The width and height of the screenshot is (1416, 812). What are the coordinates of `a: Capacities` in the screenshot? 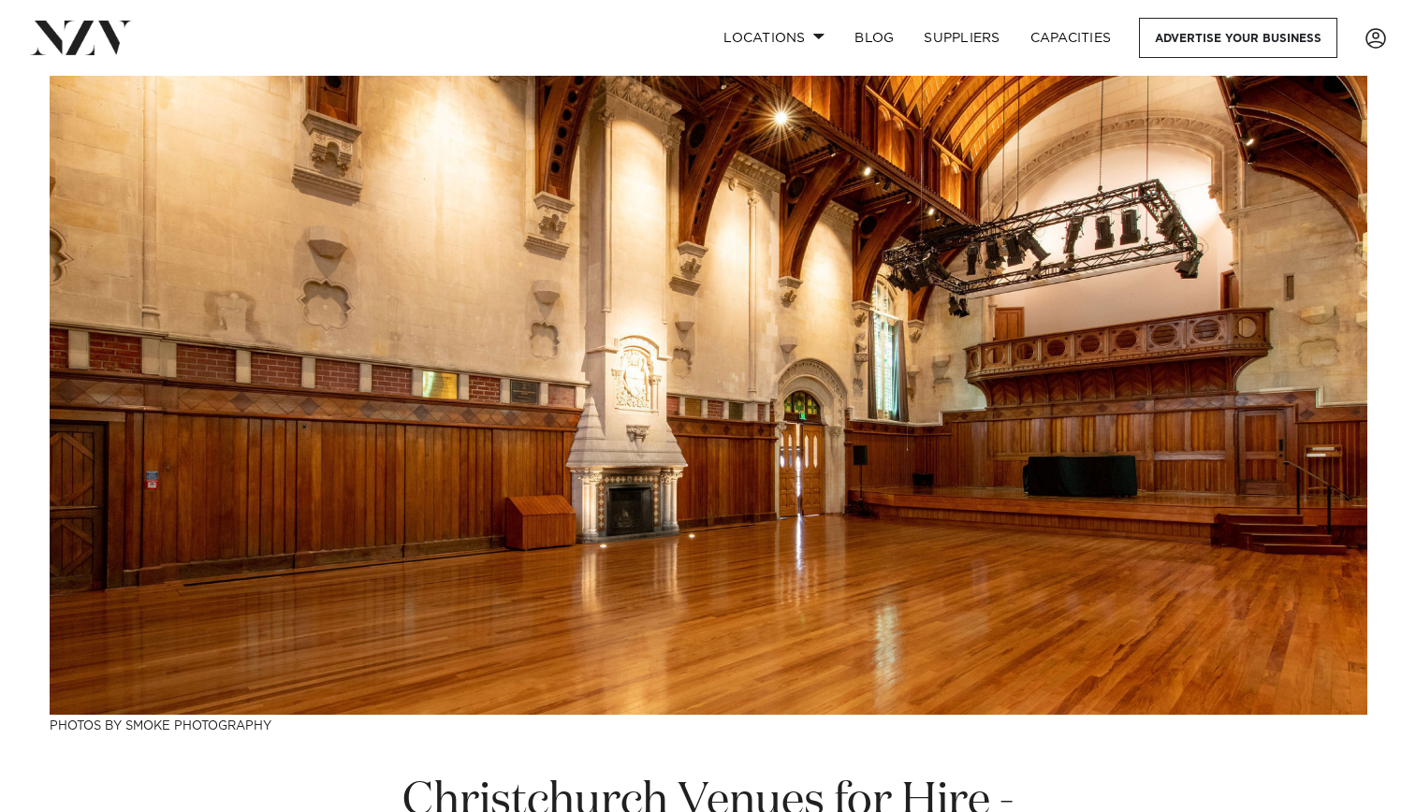 It's located at (1071, 37).